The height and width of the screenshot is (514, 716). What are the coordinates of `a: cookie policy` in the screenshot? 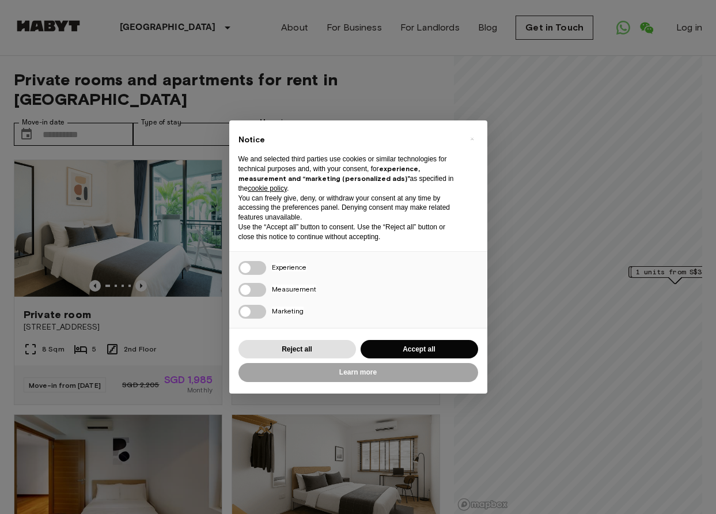 It's located at (267, 188).